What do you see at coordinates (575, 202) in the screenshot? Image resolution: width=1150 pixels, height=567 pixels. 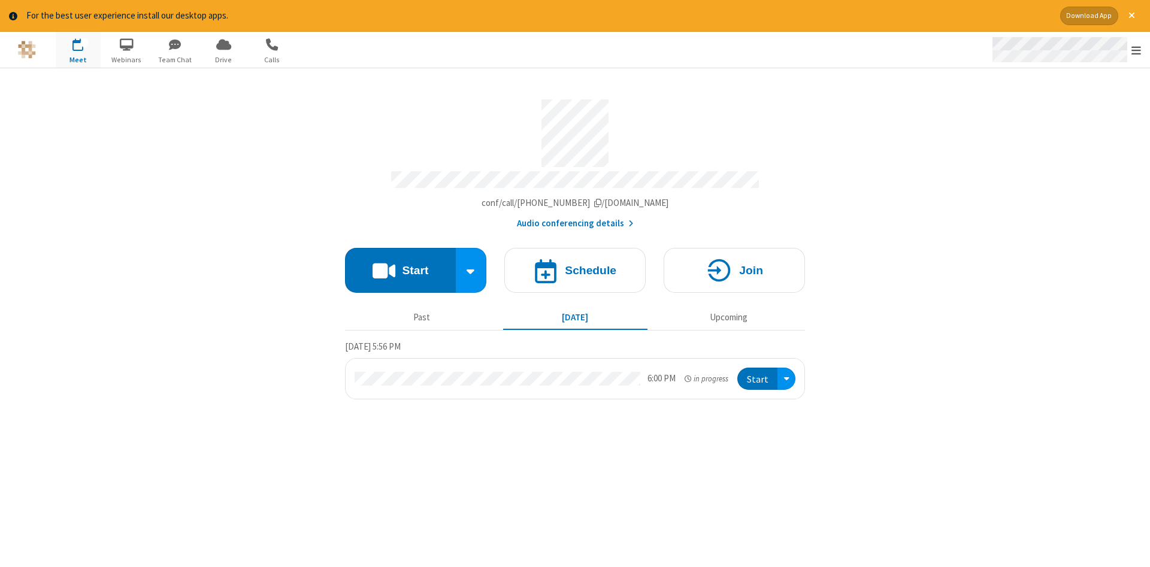 I see `span: Copy my meeting room link` at bounding box center [575, 202].